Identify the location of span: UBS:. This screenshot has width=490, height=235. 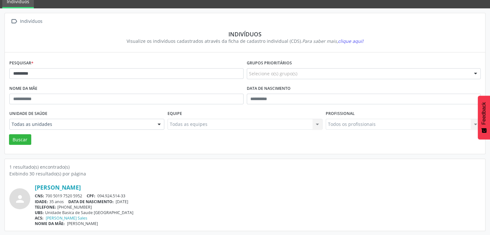
(39, 213).